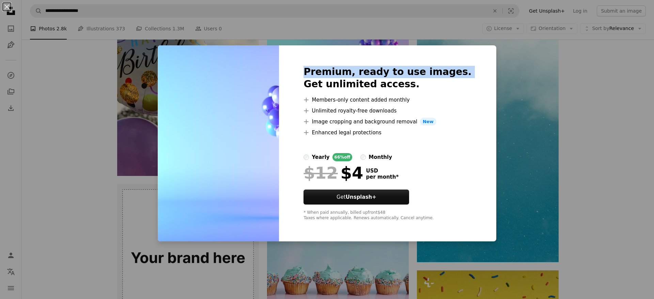  Describe the element at coordinates (388, 133) in the screenshot. I see `li: Enhanced legal protections` at that location.